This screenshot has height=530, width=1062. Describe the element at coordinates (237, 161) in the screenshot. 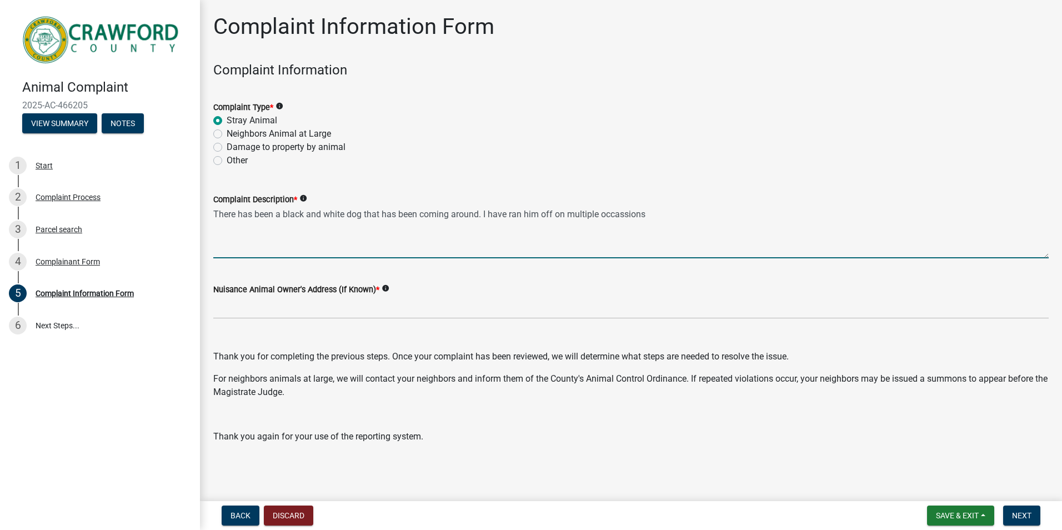

I see `label: Other` at that location.